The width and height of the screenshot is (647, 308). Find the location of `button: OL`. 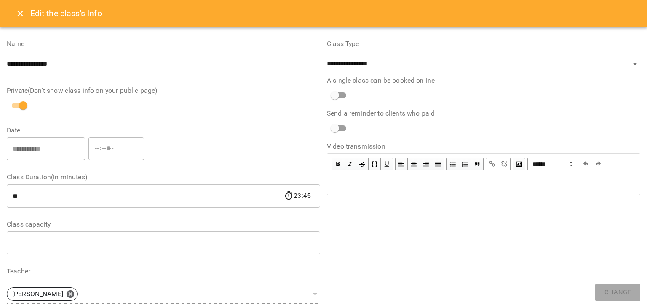

button: OL is located at coordinates (465, 164).